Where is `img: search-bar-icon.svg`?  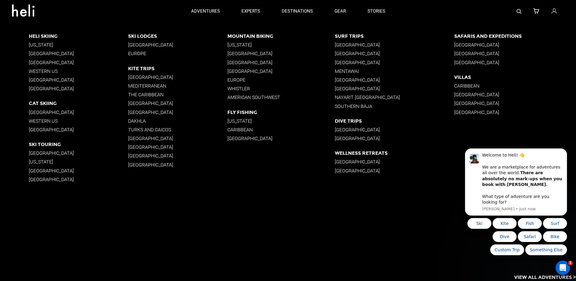
img: search-bar-icon.svg is located at coordinates (519, 11).